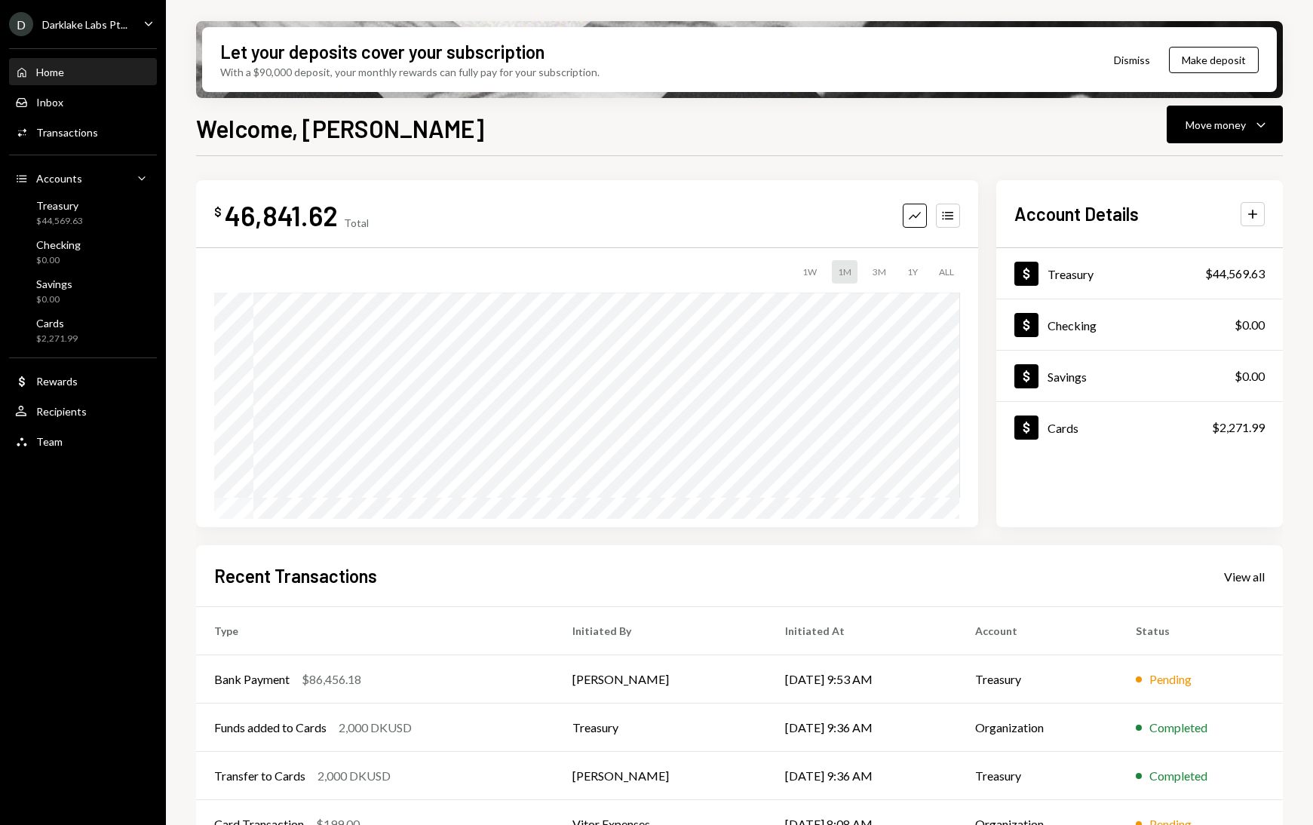  Describe the element at coordinates (49, 441) in the screenshot. I see `div: Team` at that location.